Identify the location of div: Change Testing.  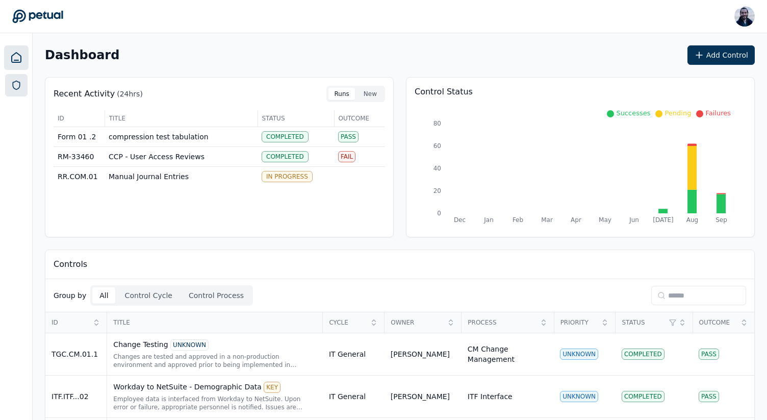
(215, 345).